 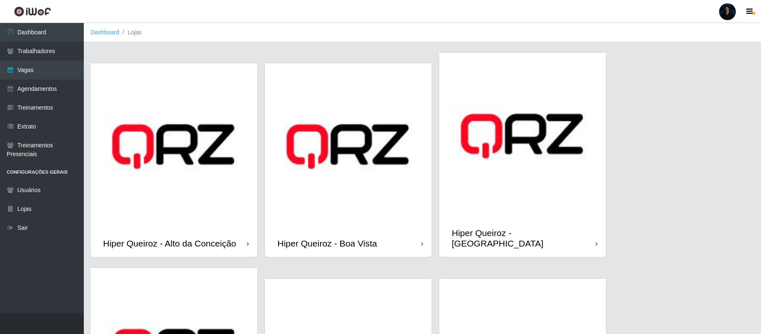 What do you see at coordinates (327, 243) in the screenshot?
I see `div: Hiper Queiroz - Boa Vista` at bounding box center [327, 243].